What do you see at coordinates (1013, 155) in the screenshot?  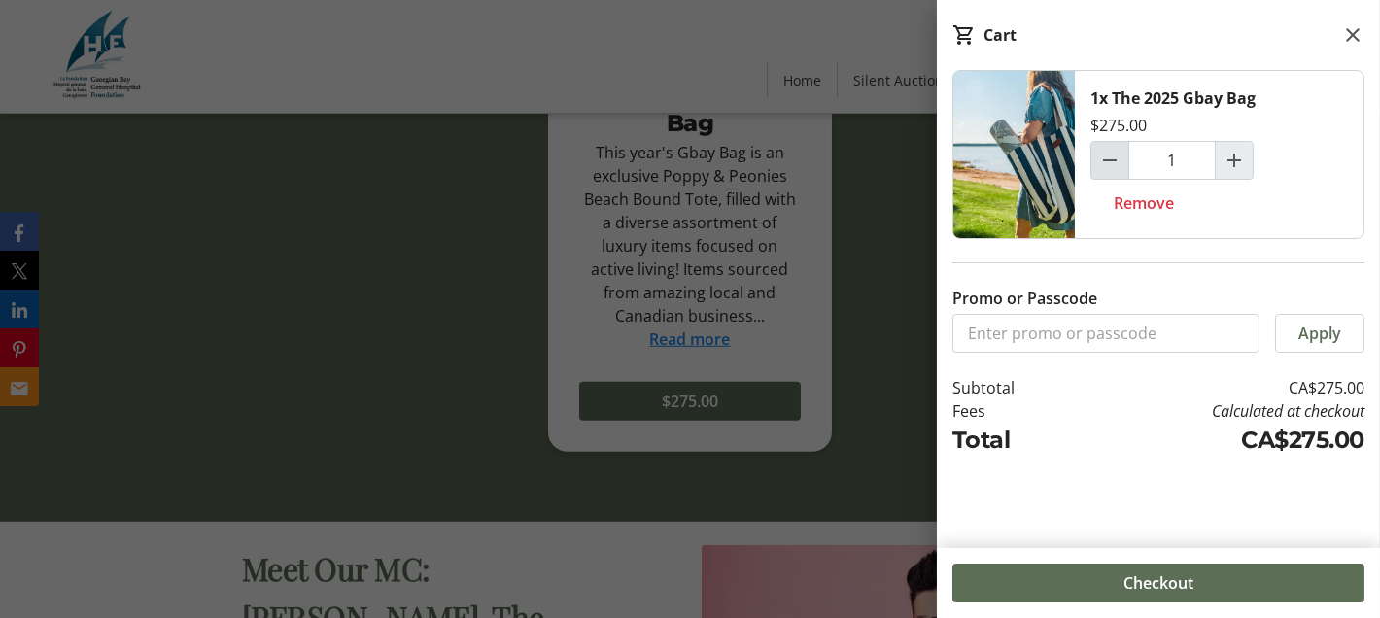 I see `img: The 2025 Gbay Bag` at bounding box center [1013, 155].